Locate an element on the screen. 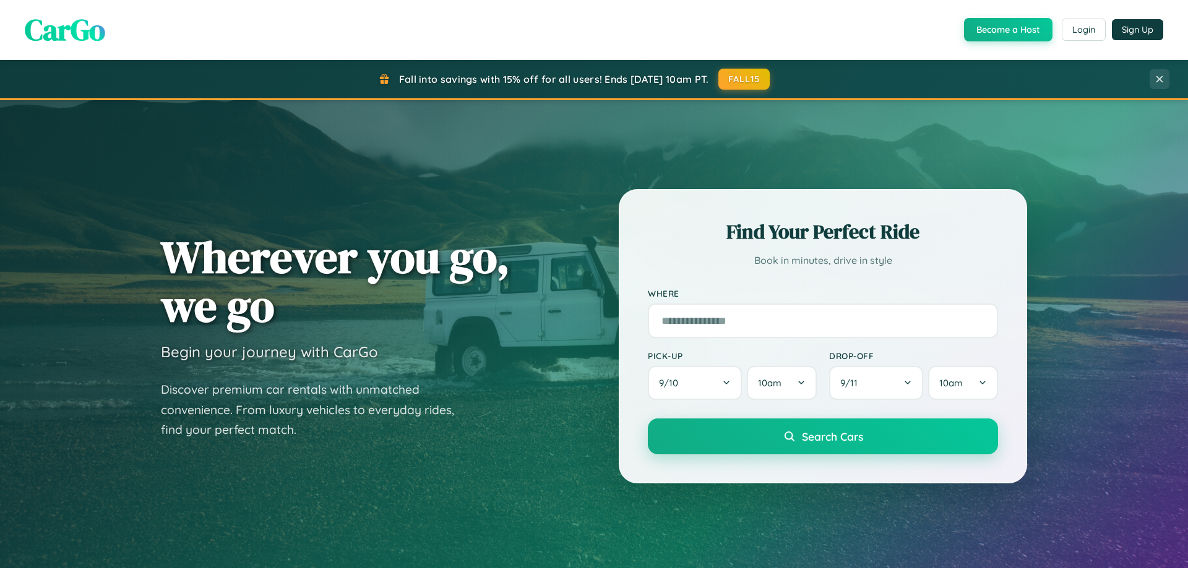 This screenshot has width=1188, height=568. button: Search Cars is located at coordinates (823, 437).